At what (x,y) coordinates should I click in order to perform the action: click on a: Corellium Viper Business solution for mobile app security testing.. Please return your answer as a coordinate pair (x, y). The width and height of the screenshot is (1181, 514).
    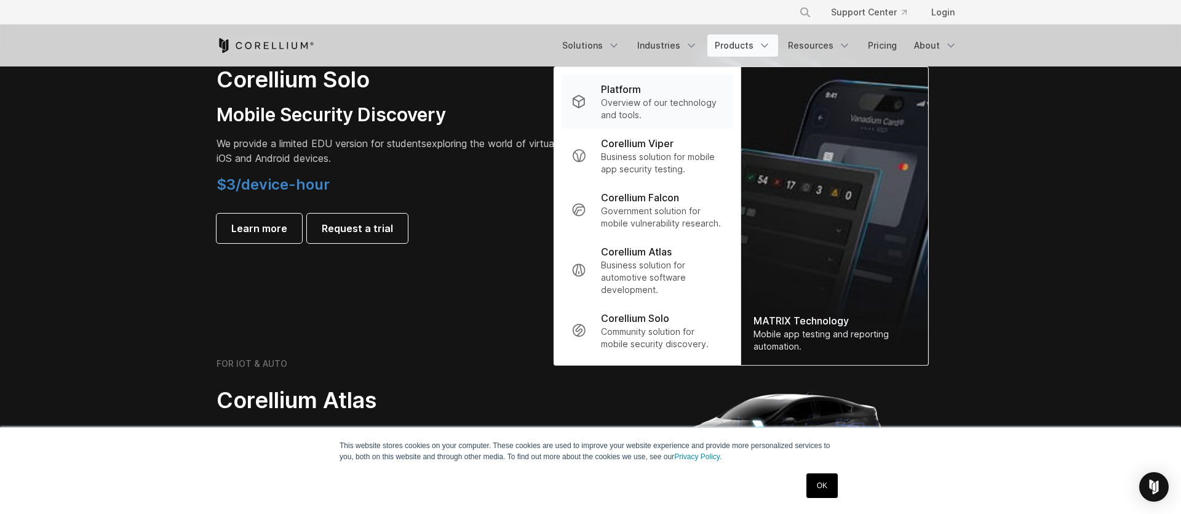
    Looking at the image, I should click on (647, 156).